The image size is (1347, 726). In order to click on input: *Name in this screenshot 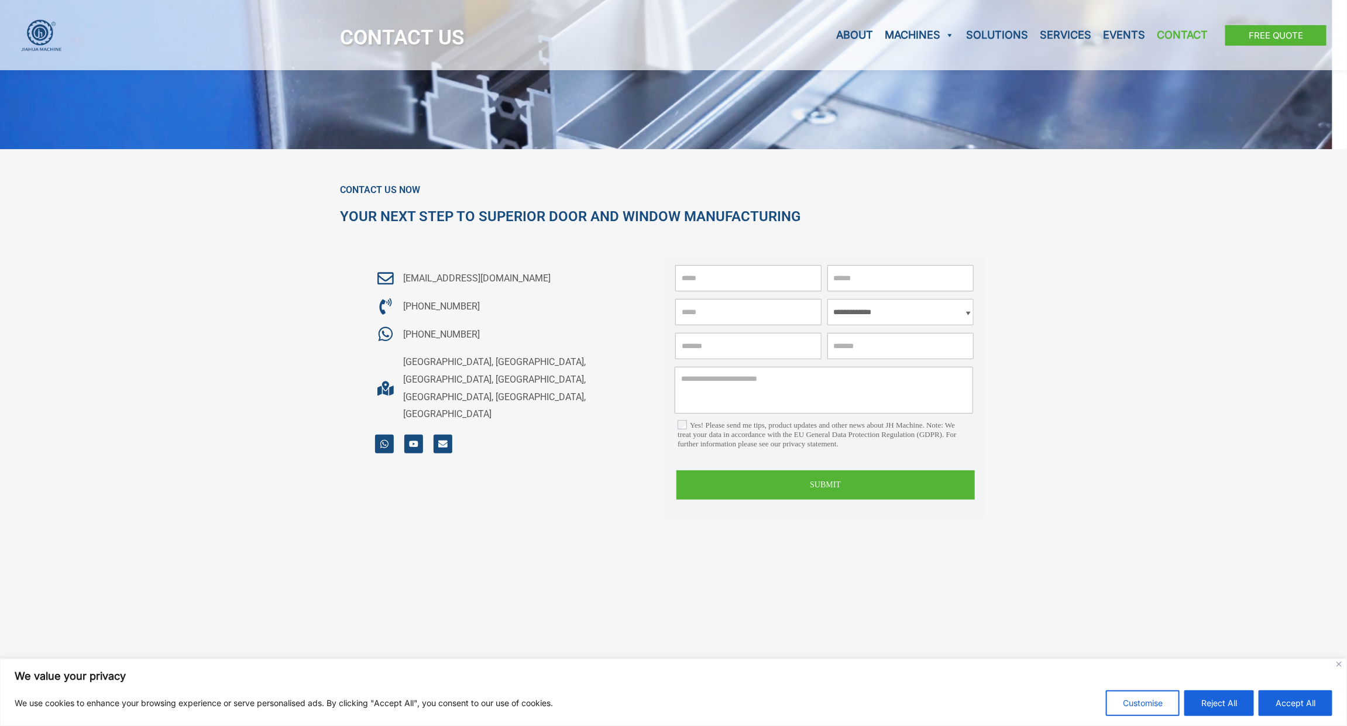, I will do `click(748, 278)`.